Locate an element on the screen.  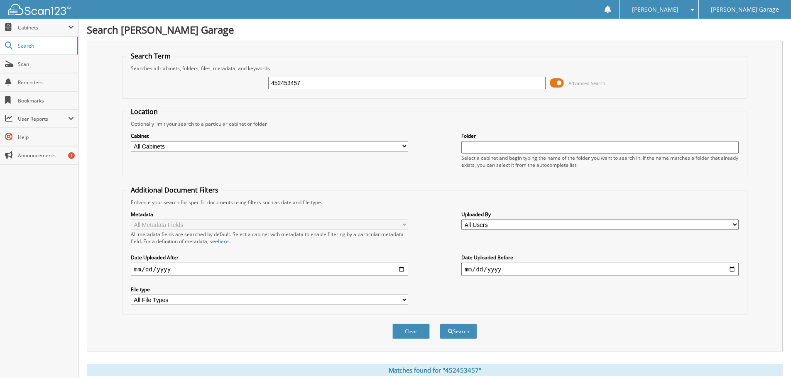
span: Scan is located at coordinates (46, 64).